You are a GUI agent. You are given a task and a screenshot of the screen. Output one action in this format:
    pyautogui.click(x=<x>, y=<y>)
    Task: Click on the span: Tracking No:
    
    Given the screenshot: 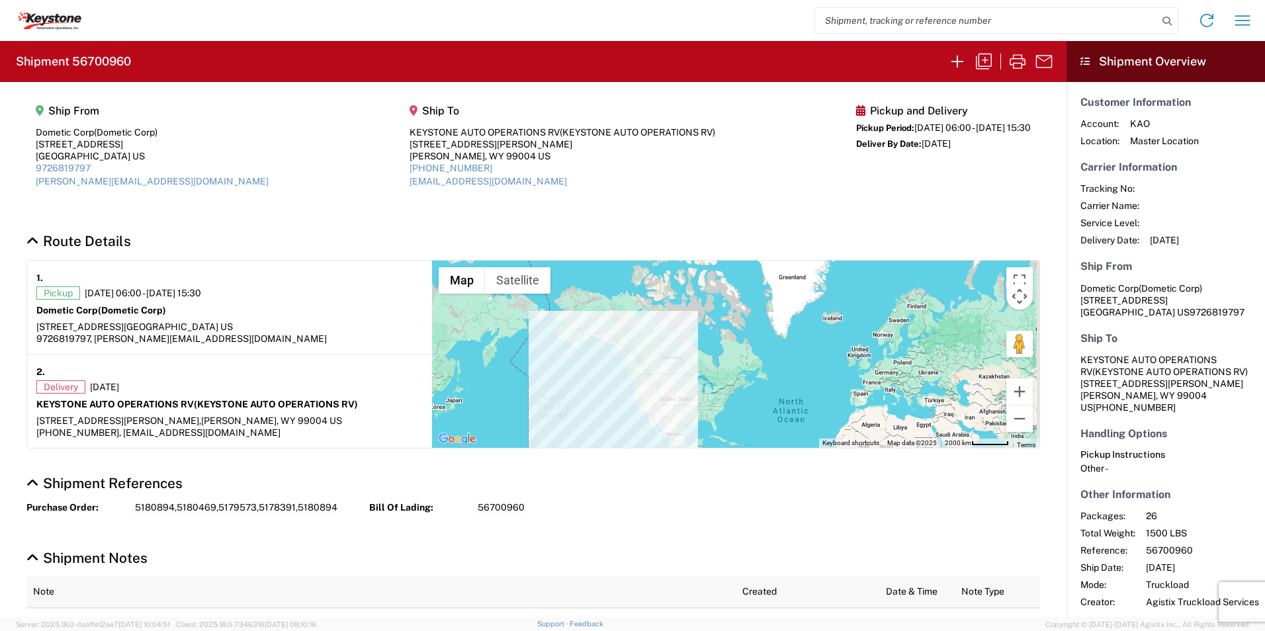 What is the action you would take?
    pyautogui.click(x=1109, y=189)
    